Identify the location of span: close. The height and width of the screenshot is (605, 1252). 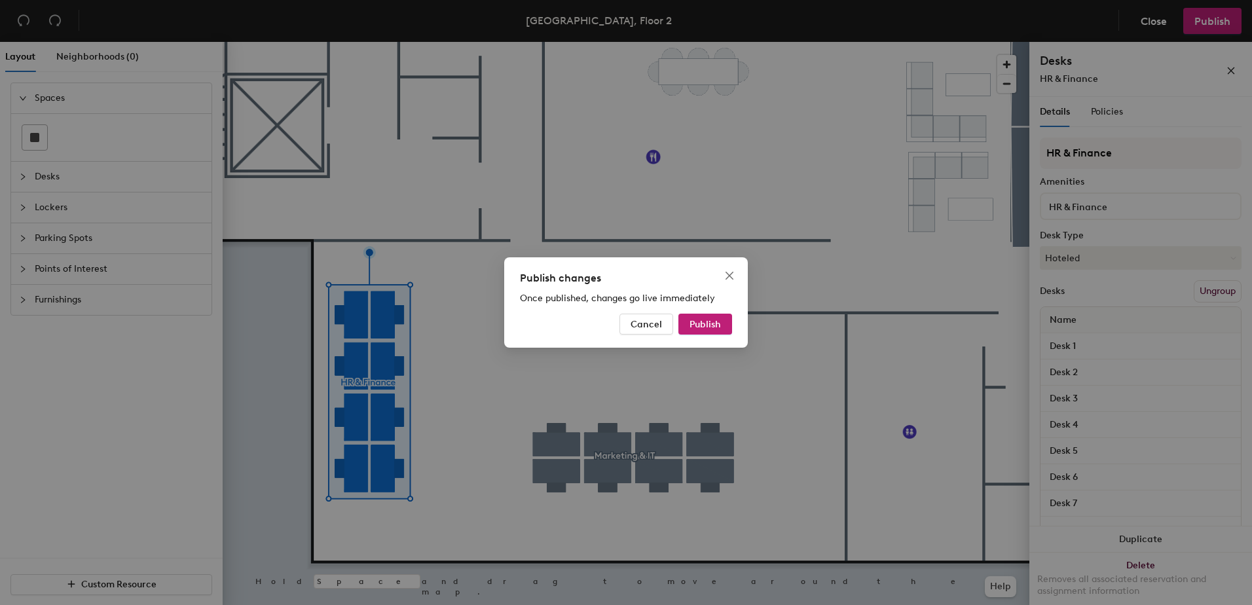
(730, 276).